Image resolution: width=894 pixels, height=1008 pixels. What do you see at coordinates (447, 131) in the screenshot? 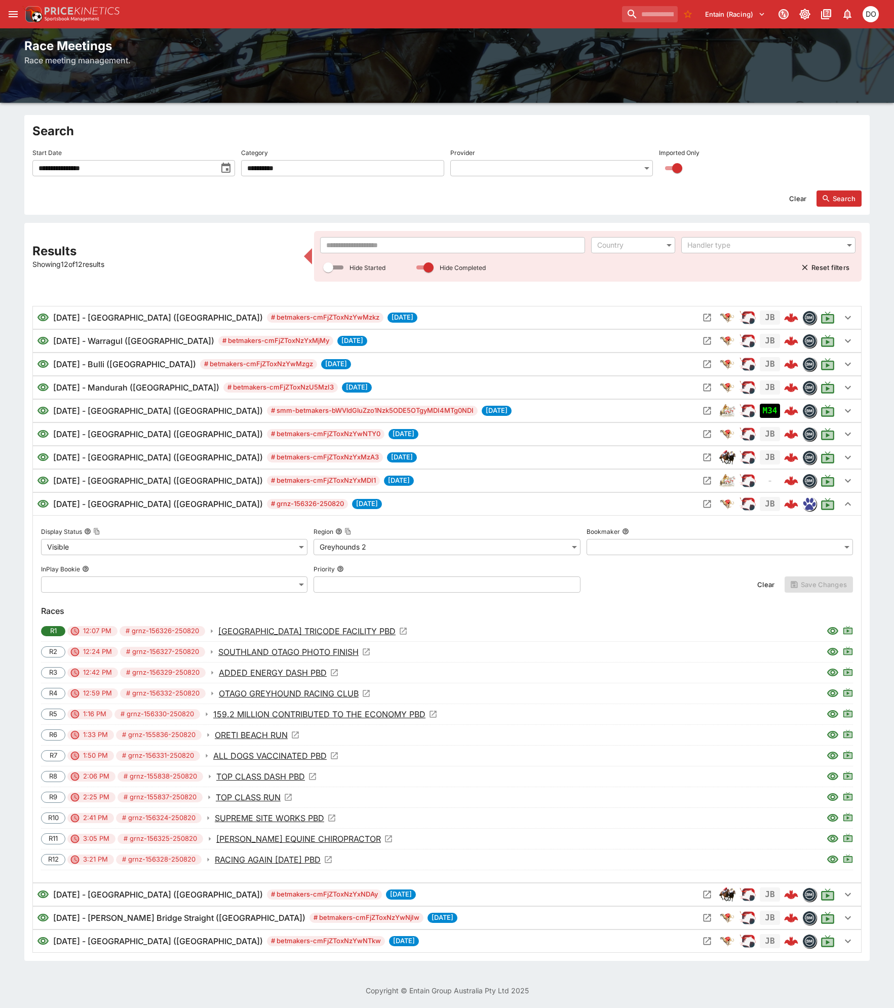
I see `h2: Search` at bounding box center [447, 131].